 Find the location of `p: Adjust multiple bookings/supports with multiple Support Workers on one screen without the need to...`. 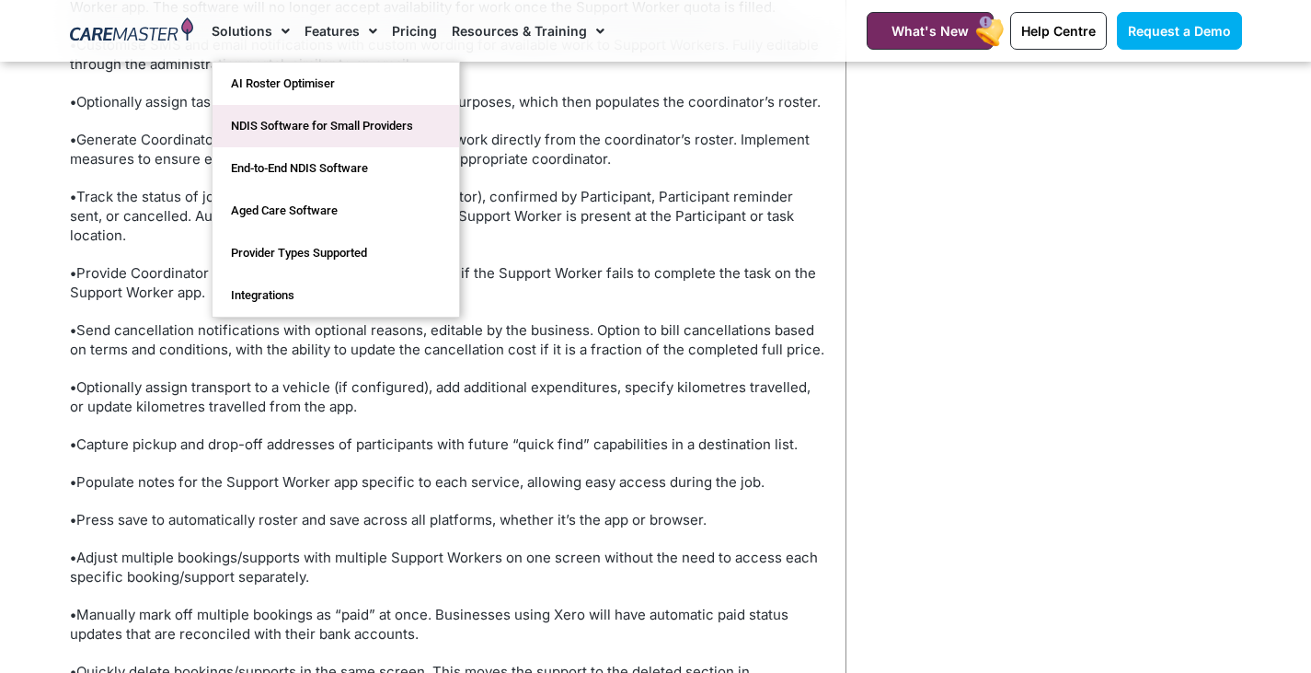

p: Adjust multiple bookings/supports with multiple Support Workers on one screen without the need to... is located at coordinates (448, 567).